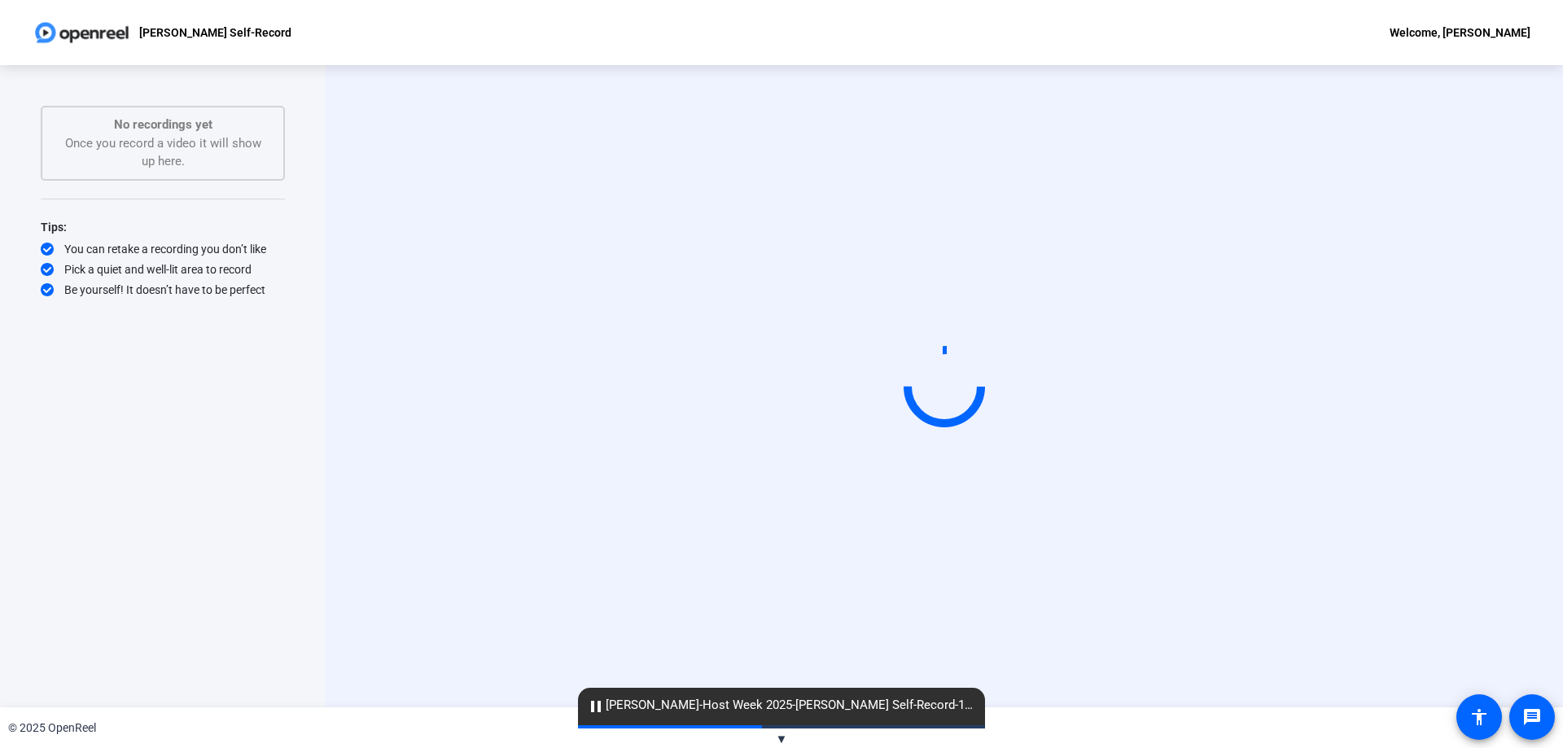 This screenshot has width=1563, height=748. Describe the element at coordinates (163, 125) in the screenshot. I see `p: No recordings yet` at that location.